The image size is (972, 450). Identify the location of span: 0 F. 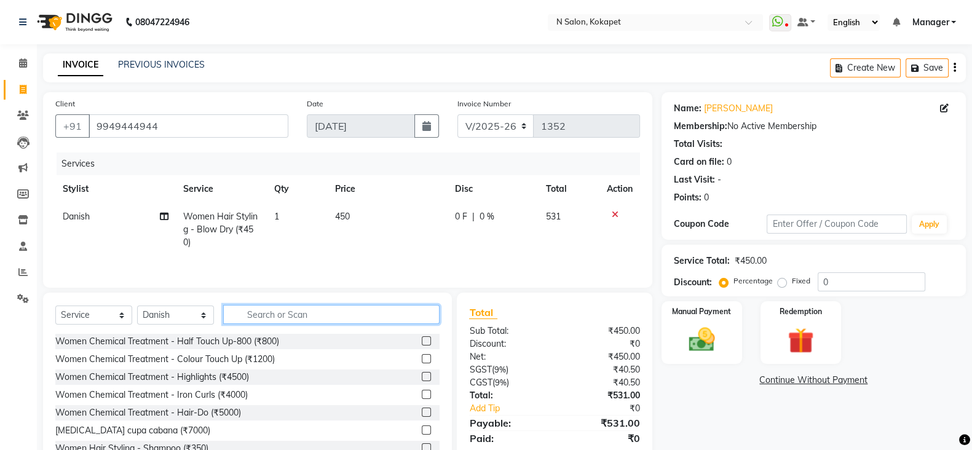
(461, 216).